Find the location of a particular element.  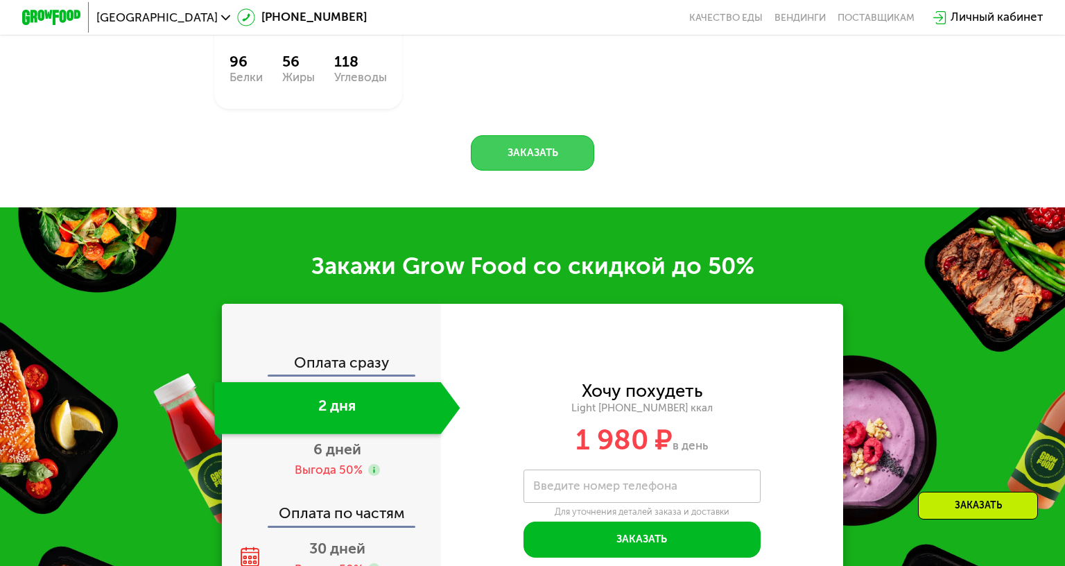

div: Углеводы is located at coordinates (360, 77).